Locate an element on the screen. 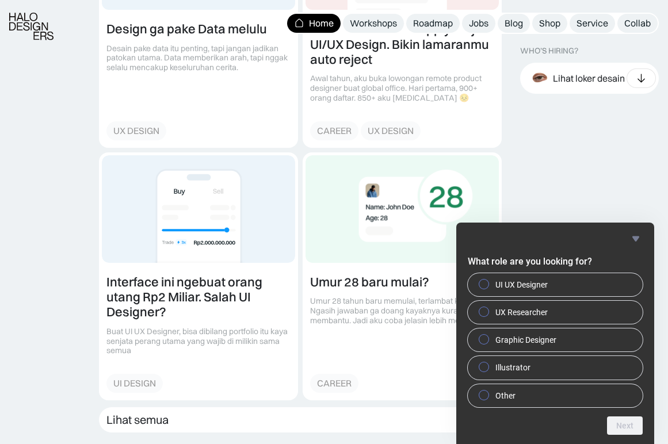 The image size is (668, 444). span: Graphic Designer is located at coordinates (526, 340).